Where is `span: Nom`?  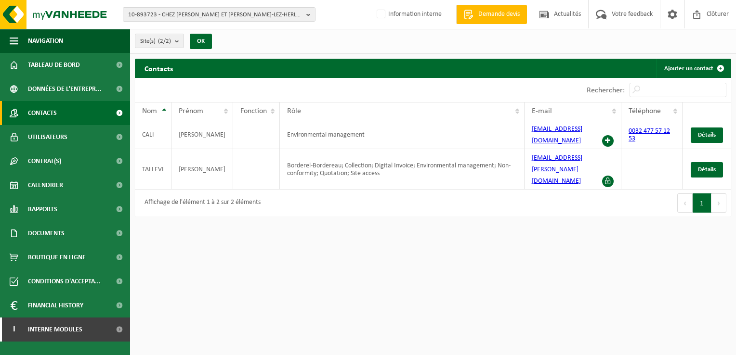
span: Nom is located at coordinates (149, 111).